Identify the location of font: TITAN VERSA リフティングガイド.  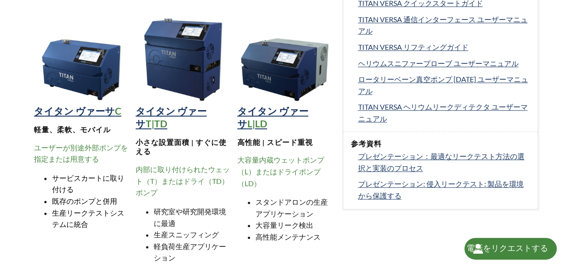
(413, 47).